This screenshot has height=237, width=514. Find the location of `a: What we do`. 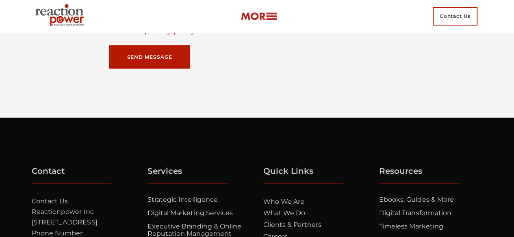

a: What we do is located at coordinates (284, 213).